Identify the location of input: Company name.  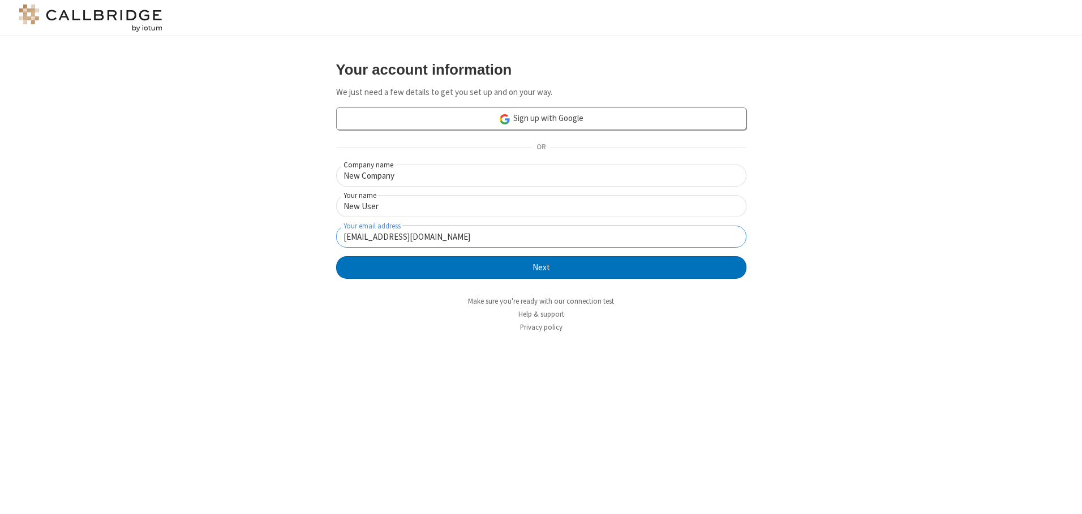
(541, 175).